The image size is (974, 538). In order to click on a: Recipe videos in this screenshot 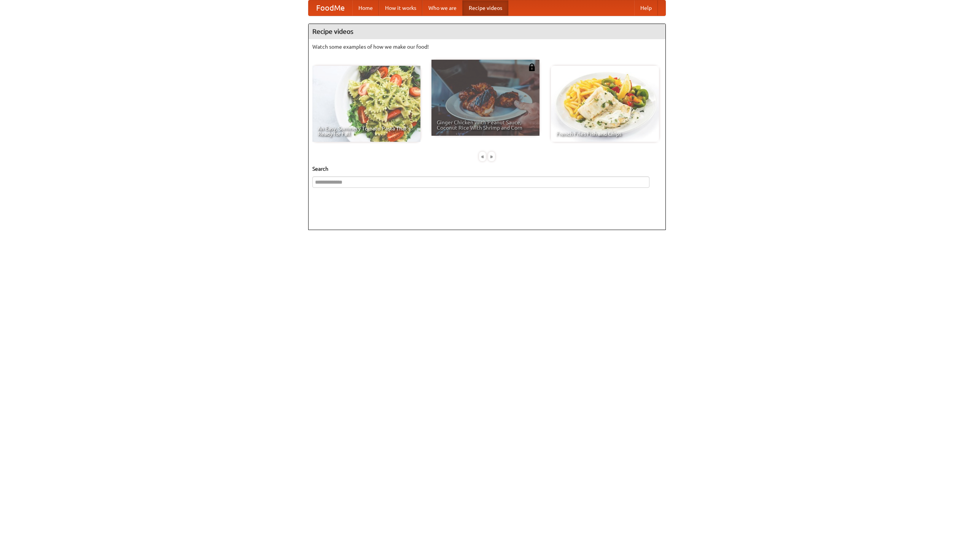, I will do `click(485, 8)`.